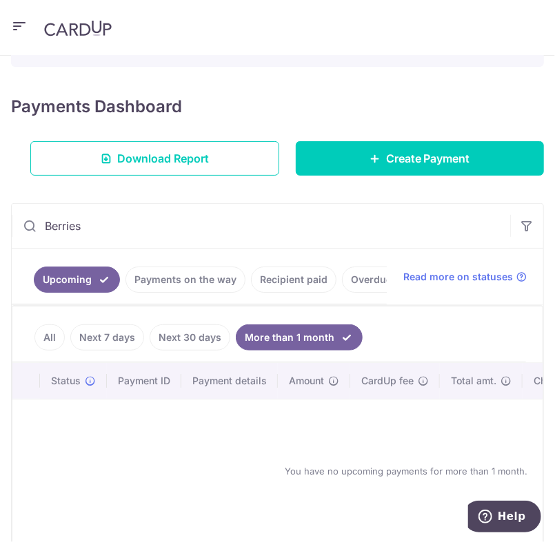 The image size is (555, 542). I want to click on span: Create Payment, so click(428, 158).